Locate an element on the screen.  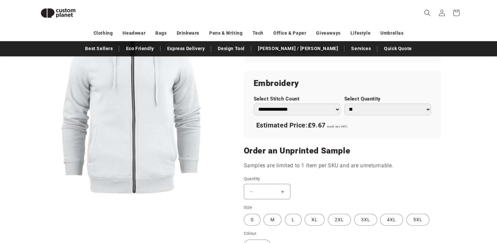
a: Clothing is located at coordinates (103, 33).